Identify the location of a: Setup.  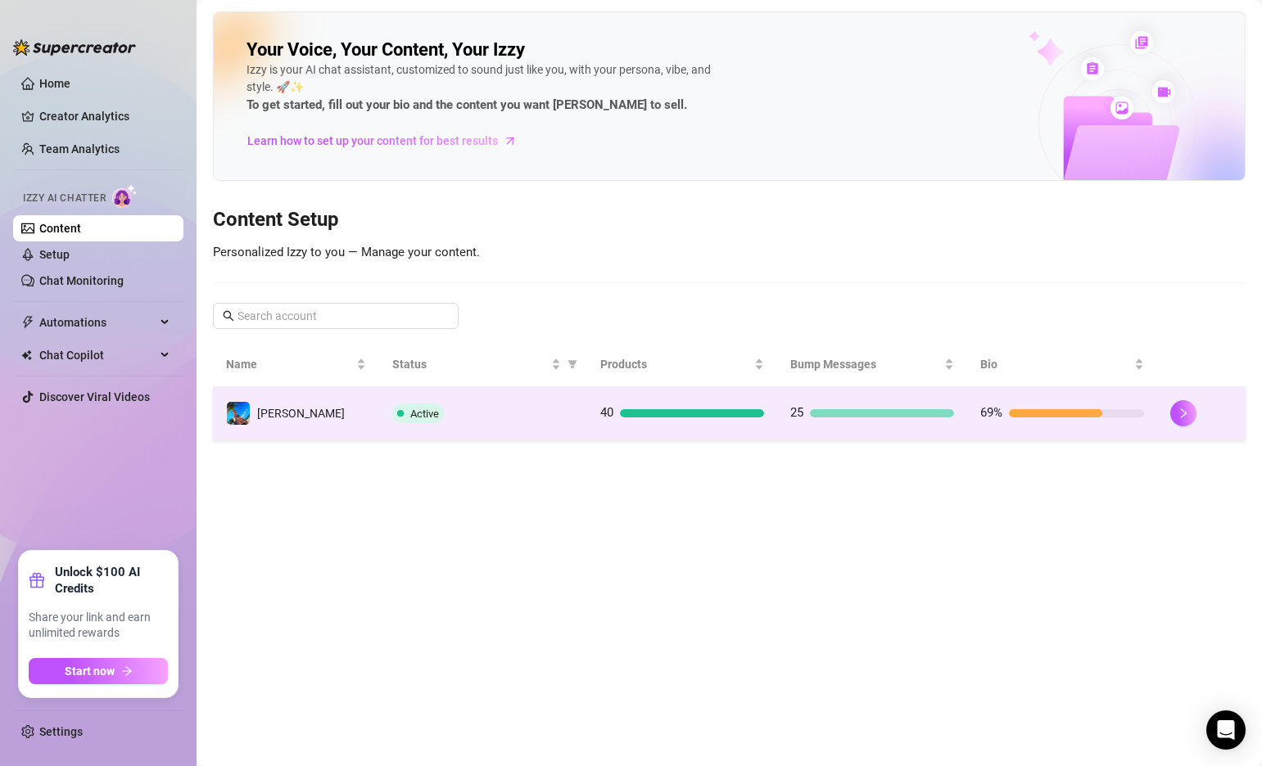
(54, 255).